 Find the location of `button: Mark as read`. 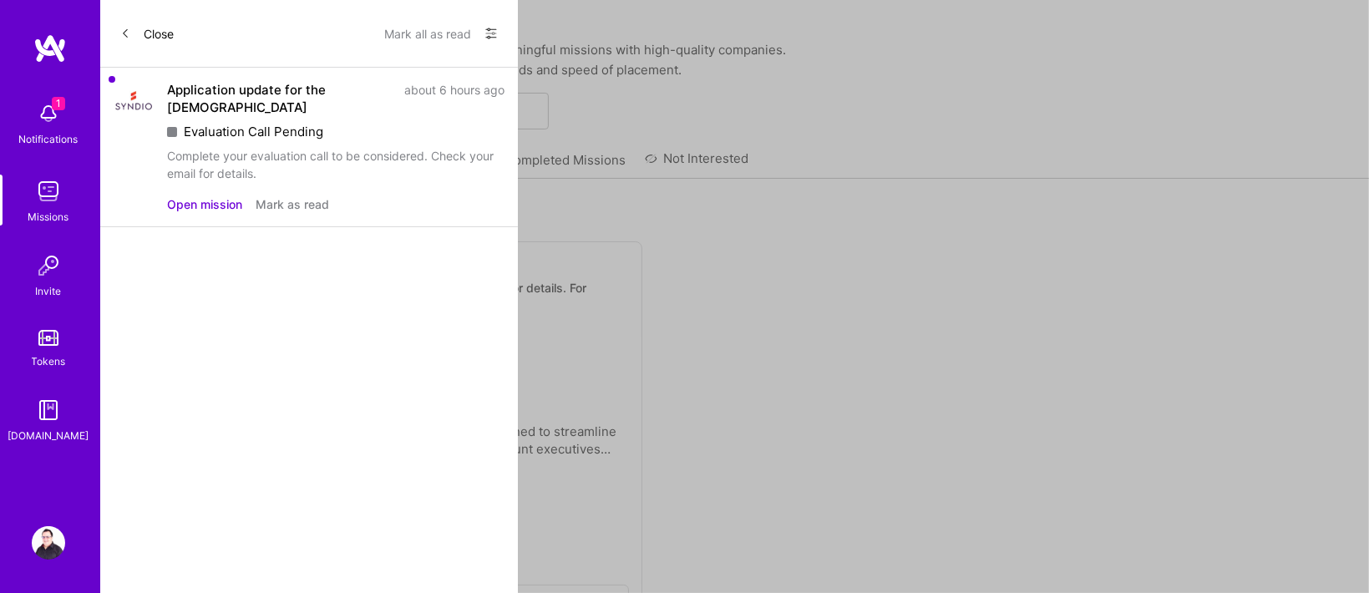

button: Mark as read is located at coordinates (292, 204).